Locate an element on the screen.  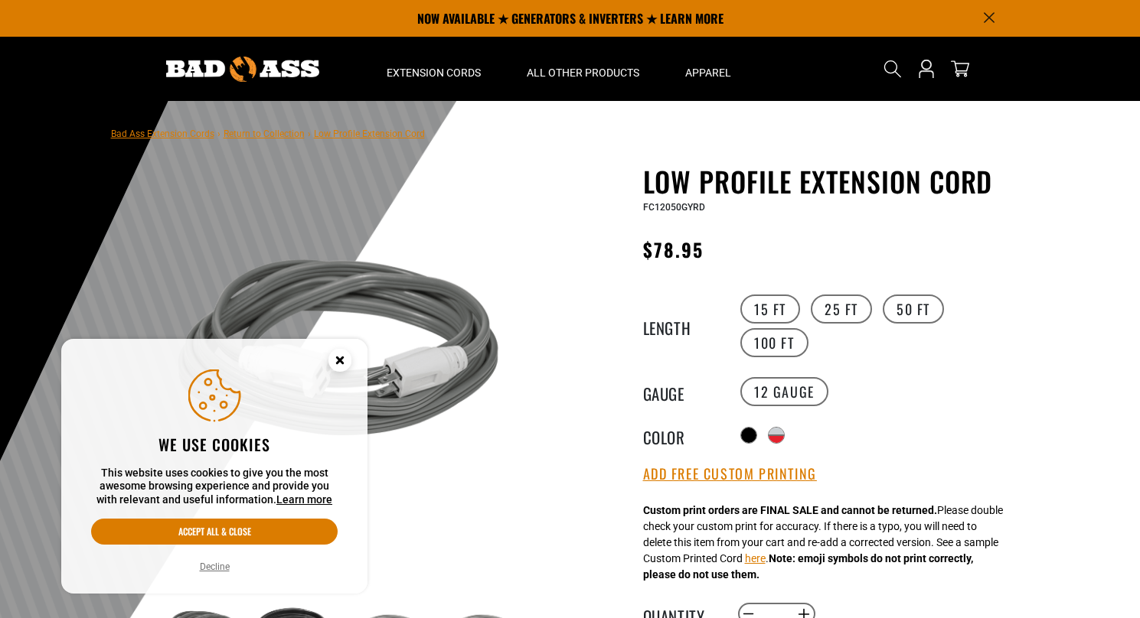
img: Bad Ass Extension Cords is located at coordinates (243, 69).